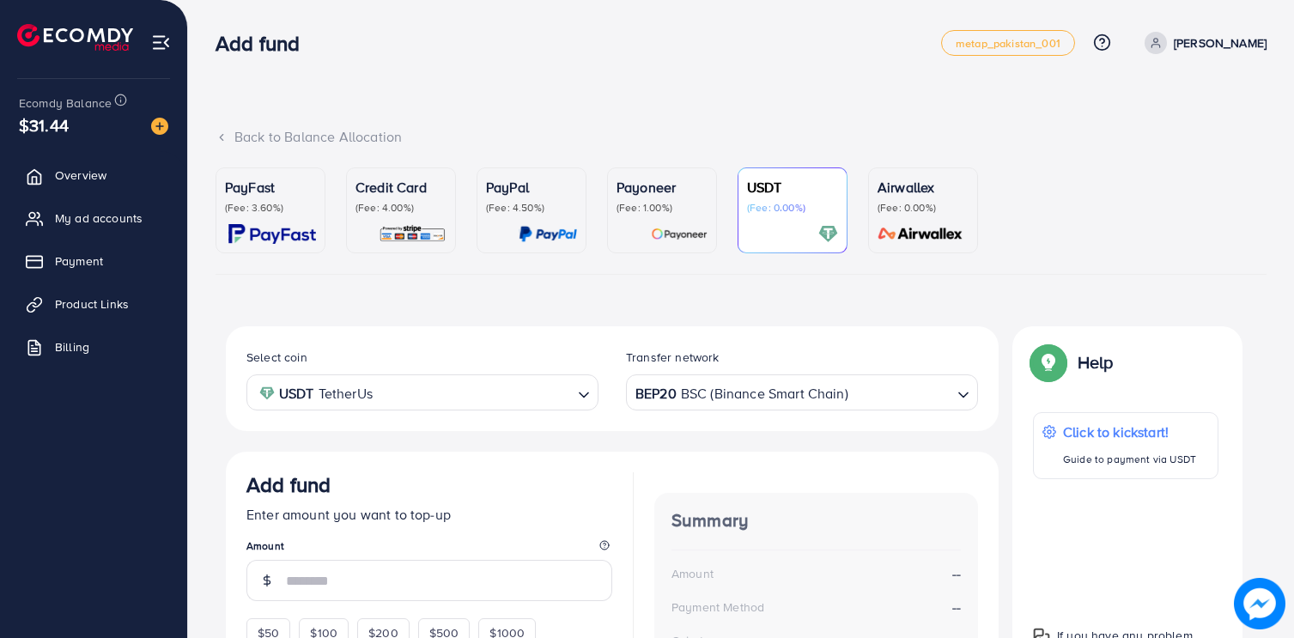 The height and width of the screenshot is (638, 1294). Describe the element at coordinates (94, 347) in the screenshot. I see `a: Billing` at that location.